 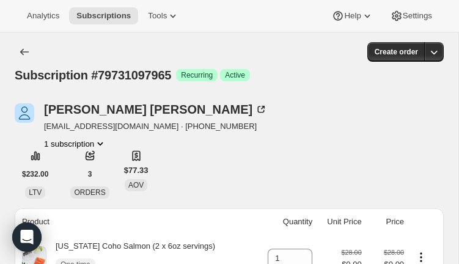 I want to click on span: AOV, so click(x=136, y=185).